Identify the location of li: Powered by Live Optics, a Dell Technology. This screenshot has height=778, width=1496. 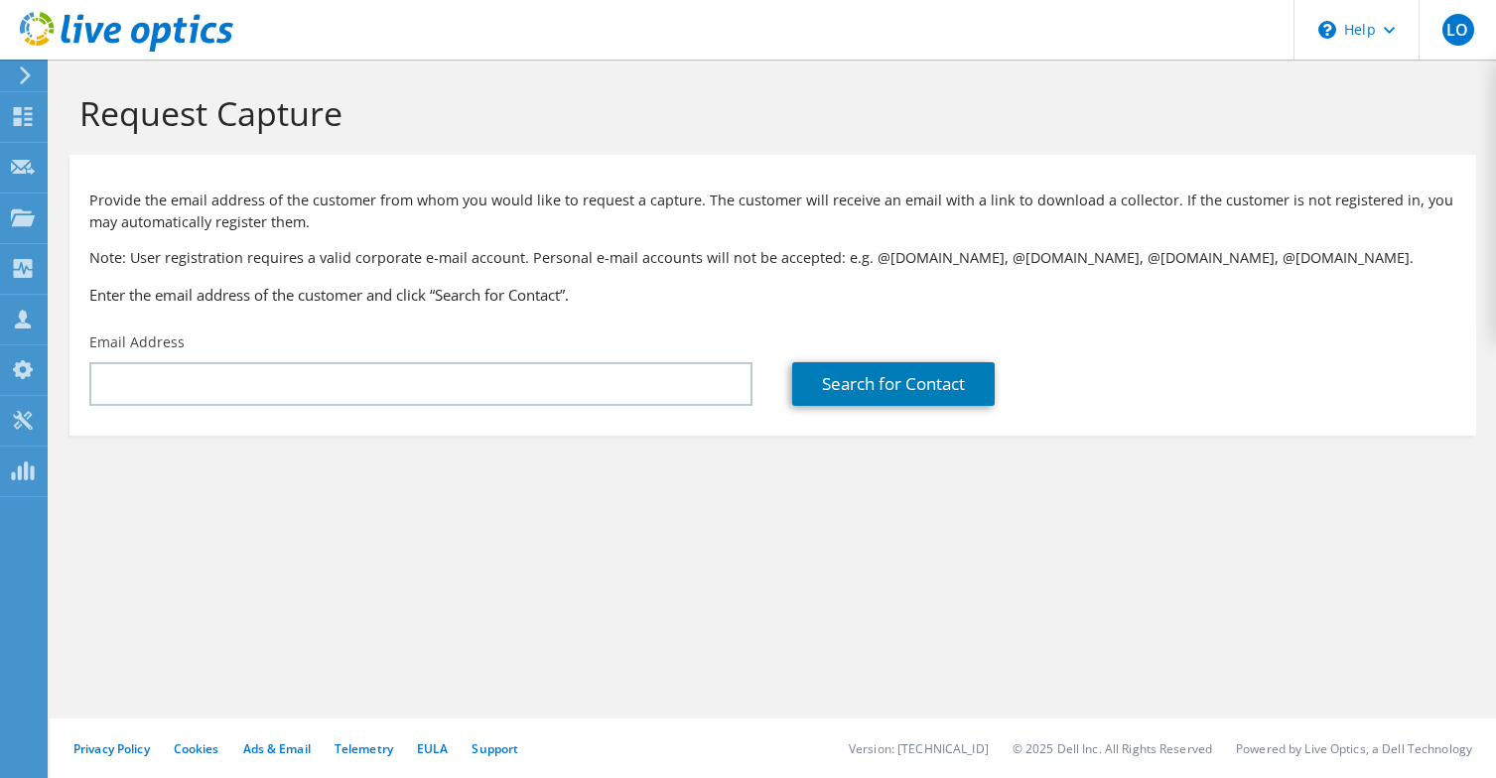
(1354, 748).